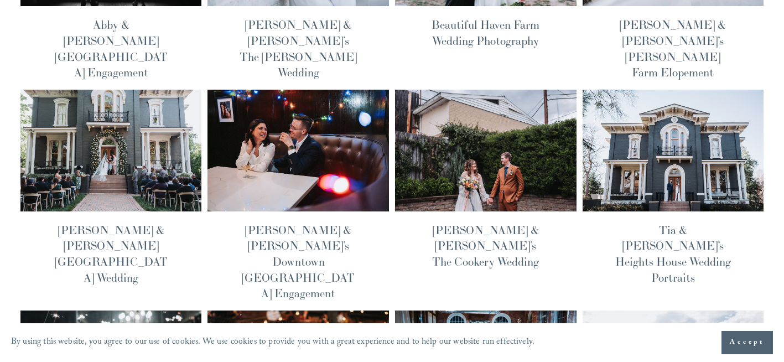 The width and height of the screenshot is (784, 362). What do you see at coordinates (485, 151) in the screenshot?
I see `img: Jacqueline &amp; Timo’s The Cookery Wedding` at bounding box center [485, 151].